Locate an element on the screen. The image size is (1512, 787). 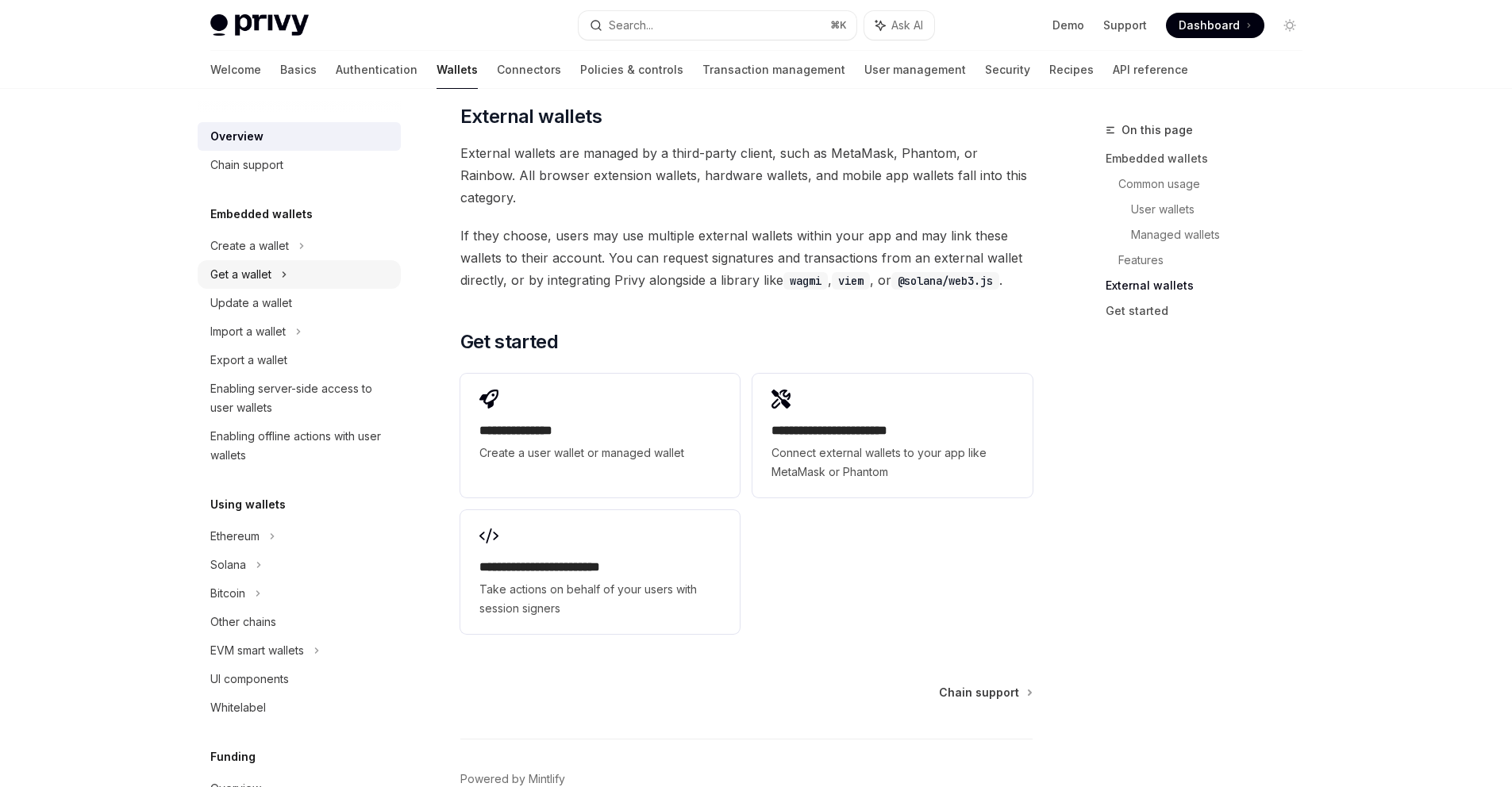
span: Create a user wallet or managed wallet is located at coordinates (600, 453).